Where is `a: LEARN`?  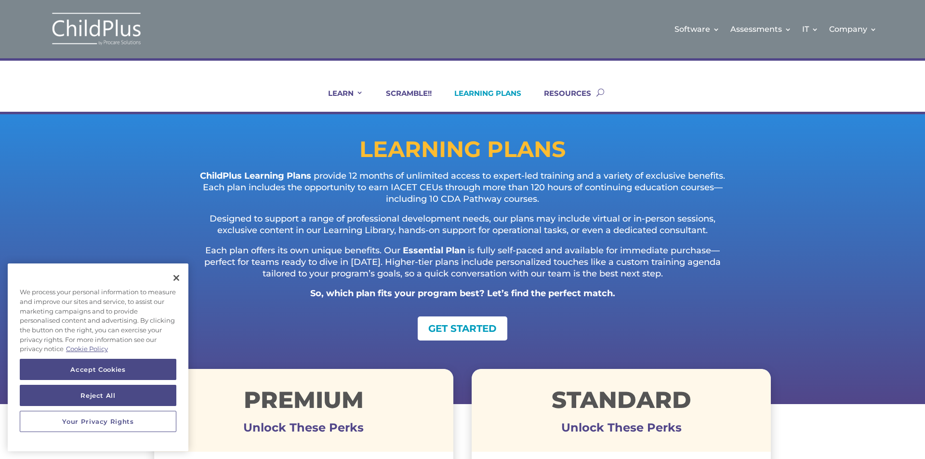 a: LEARN is located at coordinates (340, 100).